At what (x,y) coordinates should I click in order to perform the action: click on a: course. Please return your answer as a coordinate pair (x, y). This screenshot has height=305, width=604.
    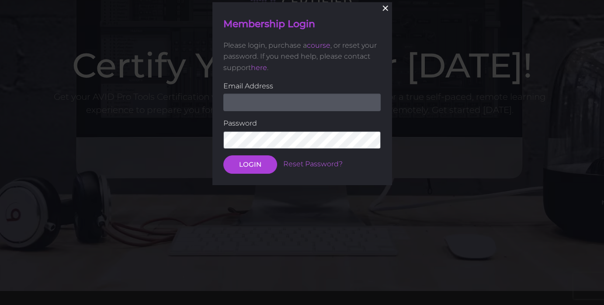
    Looking at the image, I should click on (319, 45).